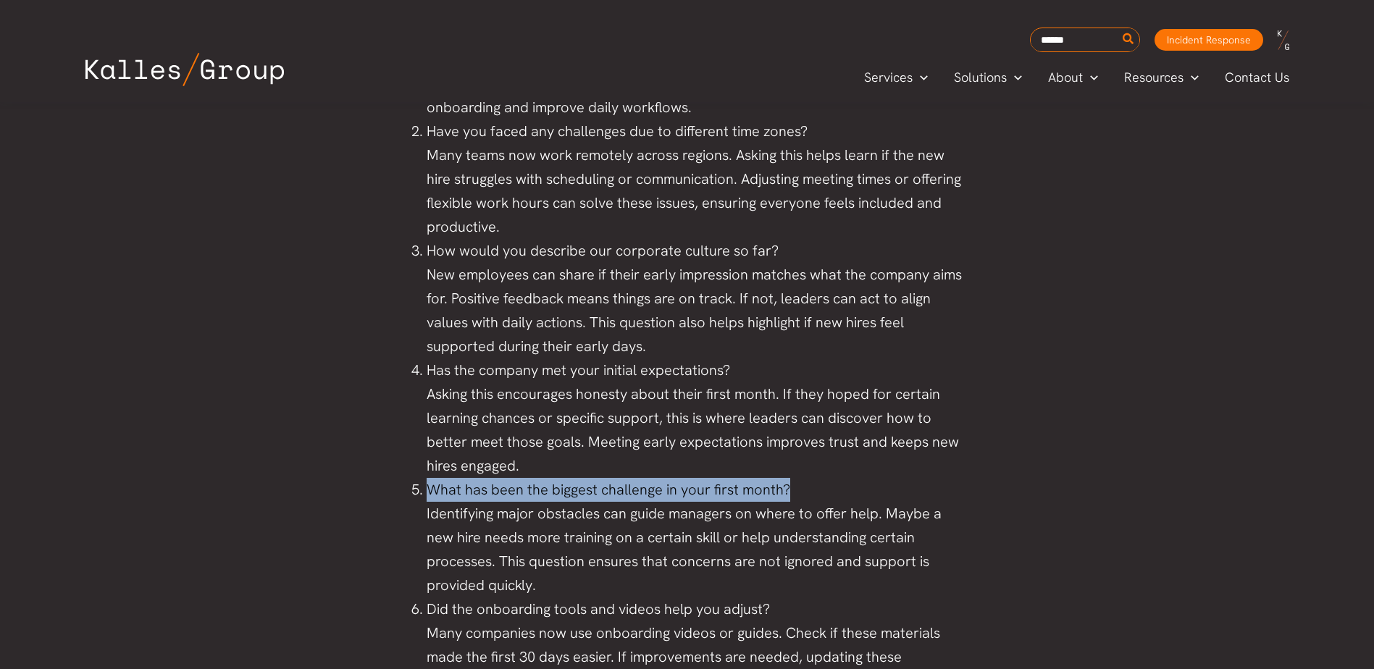 The image size is (1374, 669). I want to click on li: How would you describe our corporate culture so far? New employees can share if their early impre..., so click(694, 298).